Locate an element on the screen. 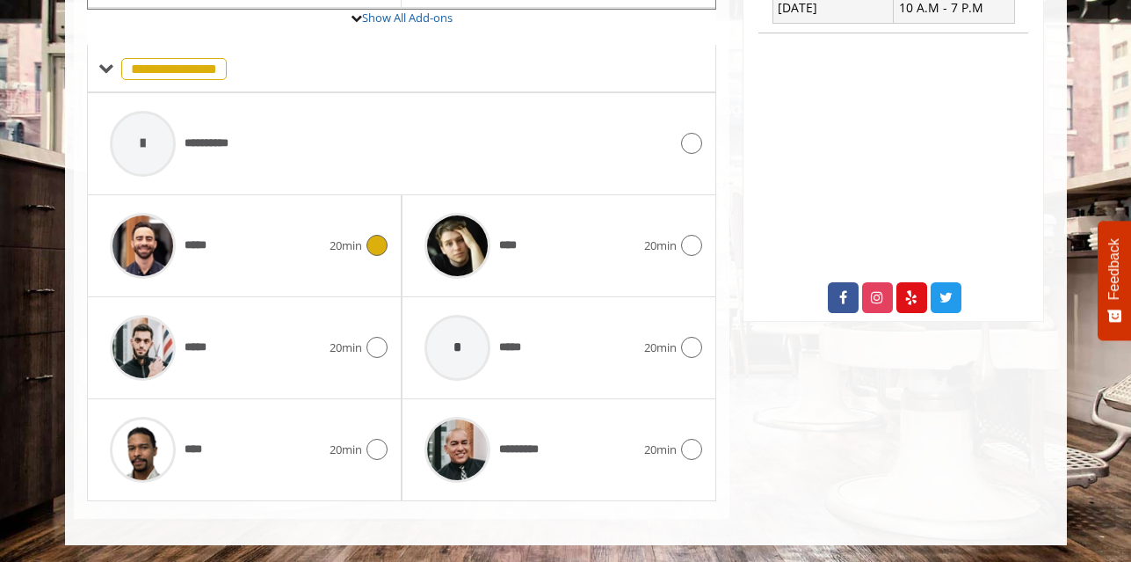  a: Show All Add-ons is located at coordinates (407, 18).